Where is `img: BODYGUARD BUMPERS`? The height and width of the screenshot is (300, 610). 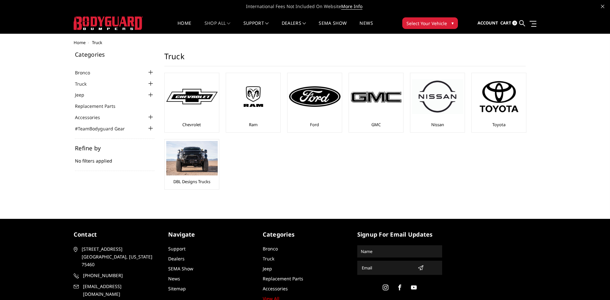 img: BODYGUARD BUMPERS is located at coordinates (108, 23).